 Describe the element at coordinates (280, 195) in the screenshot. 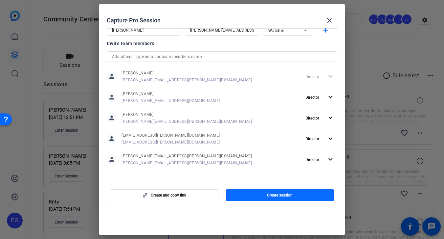

I see `span: Create session` at that location.